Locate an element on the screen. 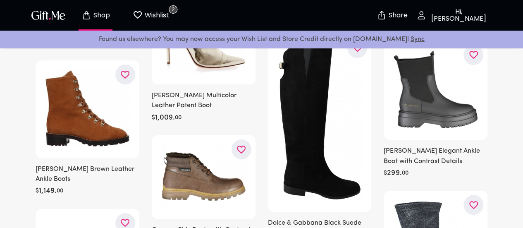  p: Shop is located at coordinates (100, 15).